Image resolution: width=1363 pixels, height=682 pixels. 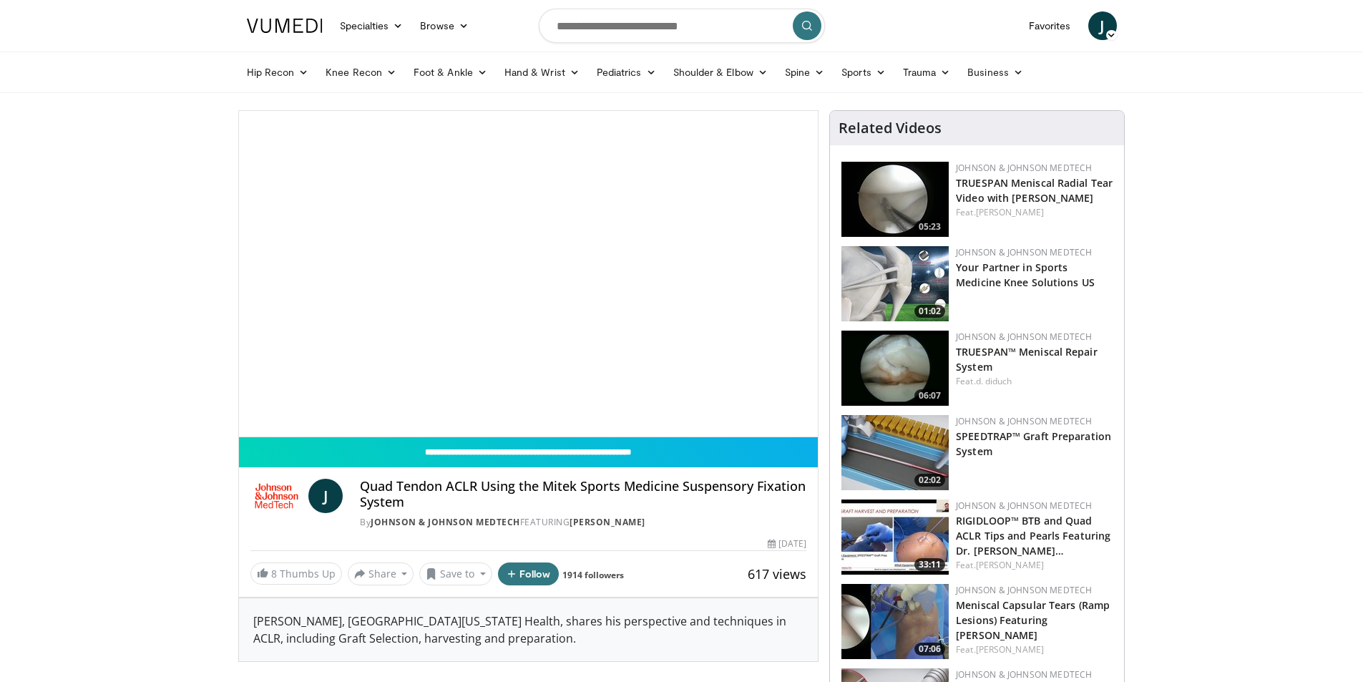 I want to click on a: 06:07, so click(x=895, y=368).